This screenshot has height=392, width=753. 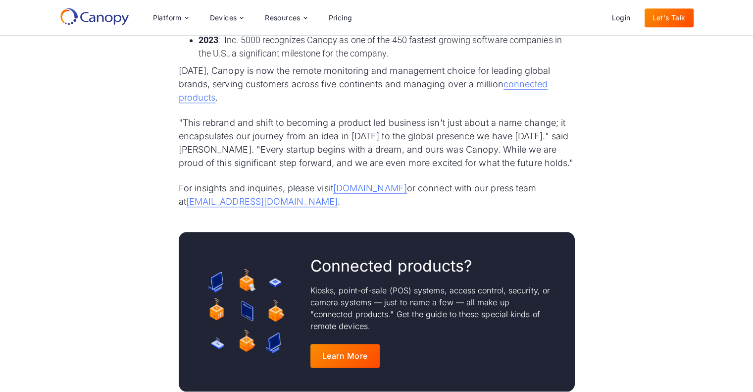 I want to click on a: Pricing, so click(x=341, y=18).